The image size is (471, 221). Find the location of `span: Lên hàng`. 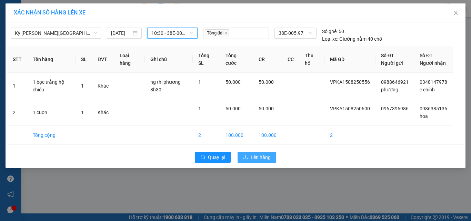

span: Lên hàng is located at coordinates (261, 157).